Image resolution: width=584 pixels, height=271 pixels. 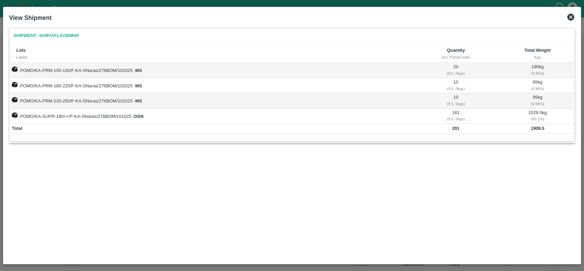 I want to click on div: ( 9.95 %), so click(x=537, y=73).